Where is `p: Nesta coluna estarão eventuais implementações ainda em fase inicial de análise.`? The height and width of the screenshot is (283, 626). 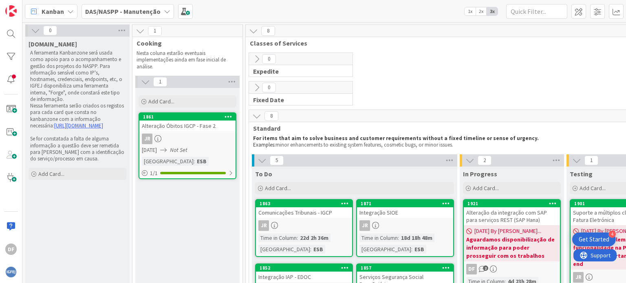
p: Nesta coluna estarão eventuais implementações ainda em fase inicial de análise. is located at coordinates (185, 60).